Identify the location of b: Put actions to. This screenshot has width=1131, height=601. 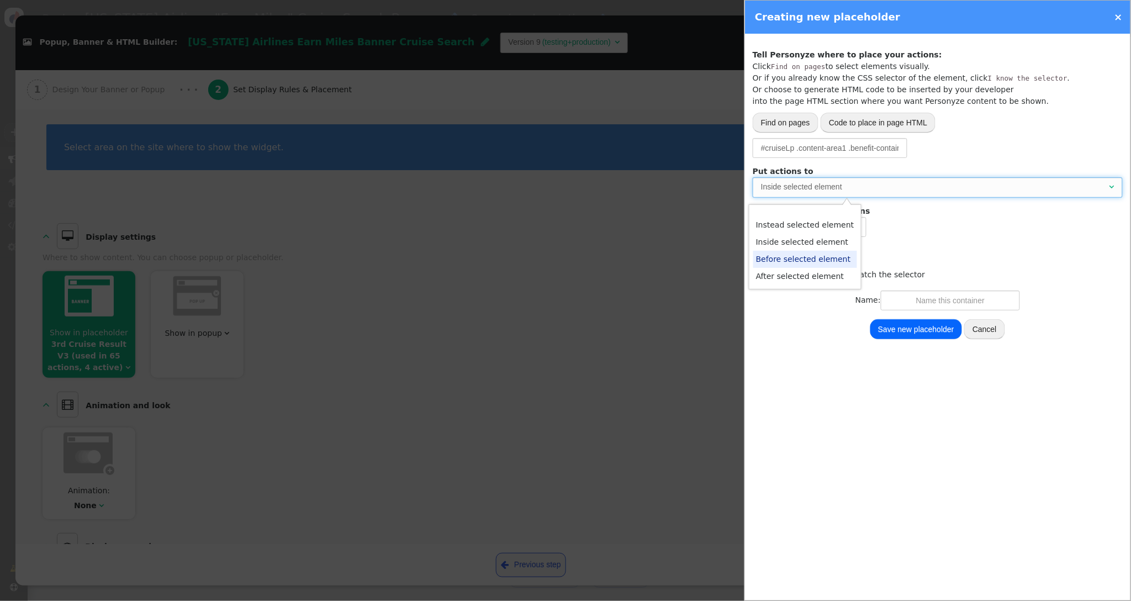
(783, 171).